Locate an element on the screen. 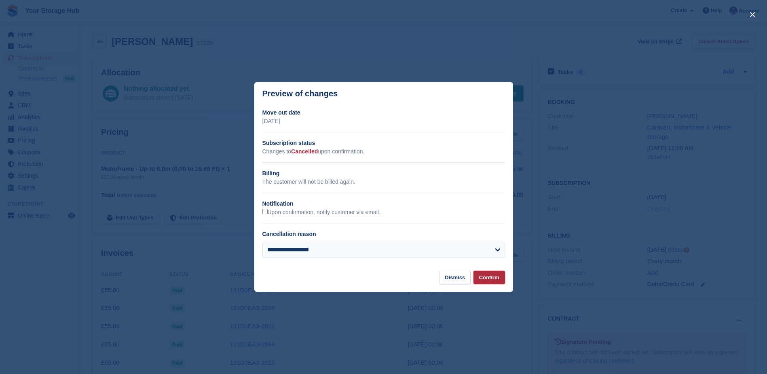 The image size is (767, 374). button: Confirm is located at coordinates (489, 277).